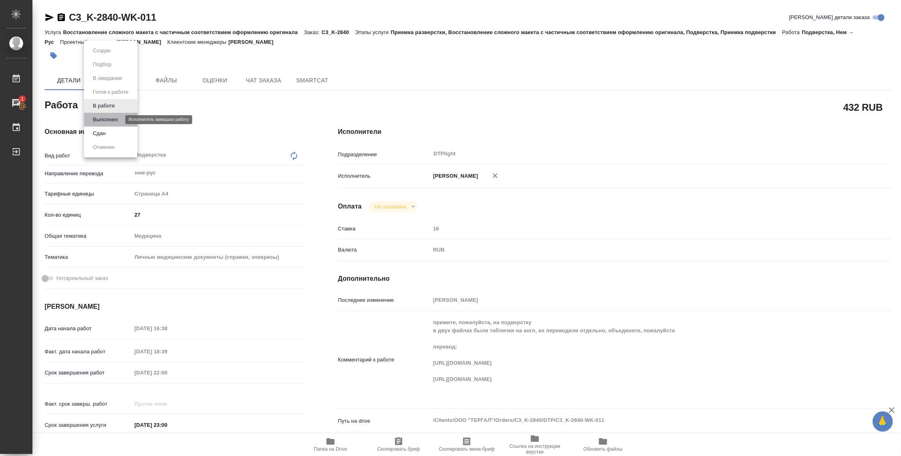  I want to click on button: В ожидании, so click(108, 78).